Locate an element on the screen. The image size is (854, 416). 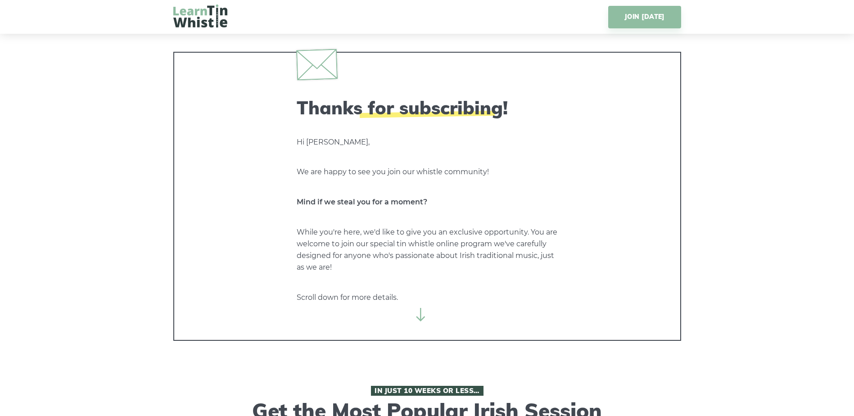
h2: Thanks for subscribing! is located at coordinates (427, 108).